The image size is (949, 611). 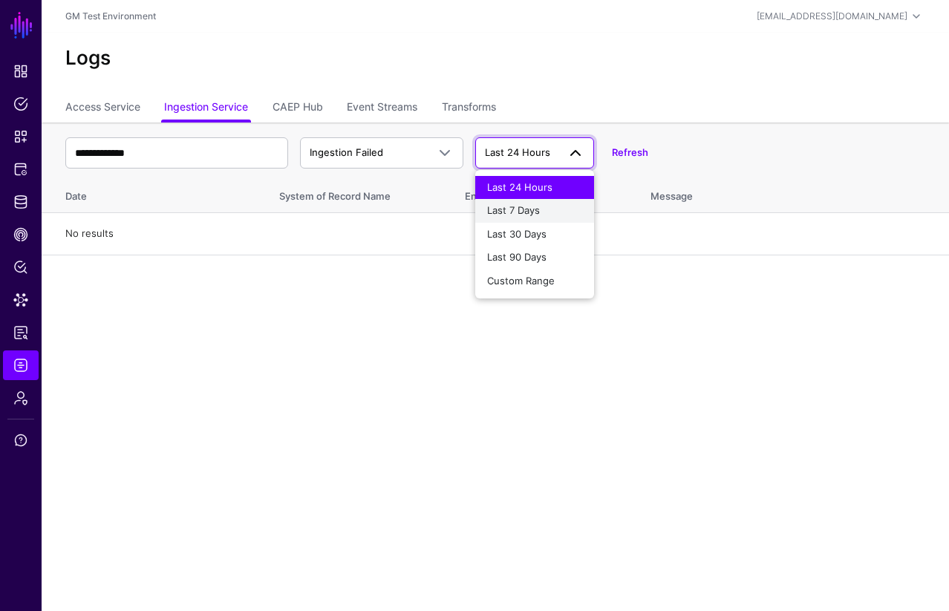 What do you see at coordinates (21, 440) in the screenshot?
I see `span: Support` at bounding box center [21, 440].